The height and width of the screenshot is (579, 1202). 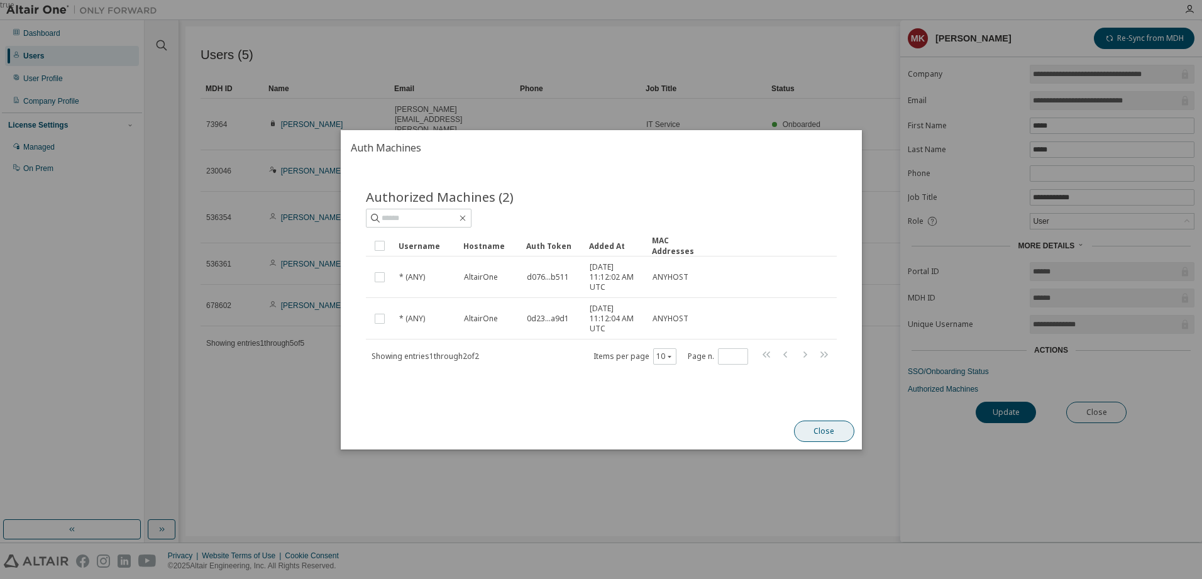 I want to click on span: Showing entries 1 through 2 of 2, so click(x=425, y=355).